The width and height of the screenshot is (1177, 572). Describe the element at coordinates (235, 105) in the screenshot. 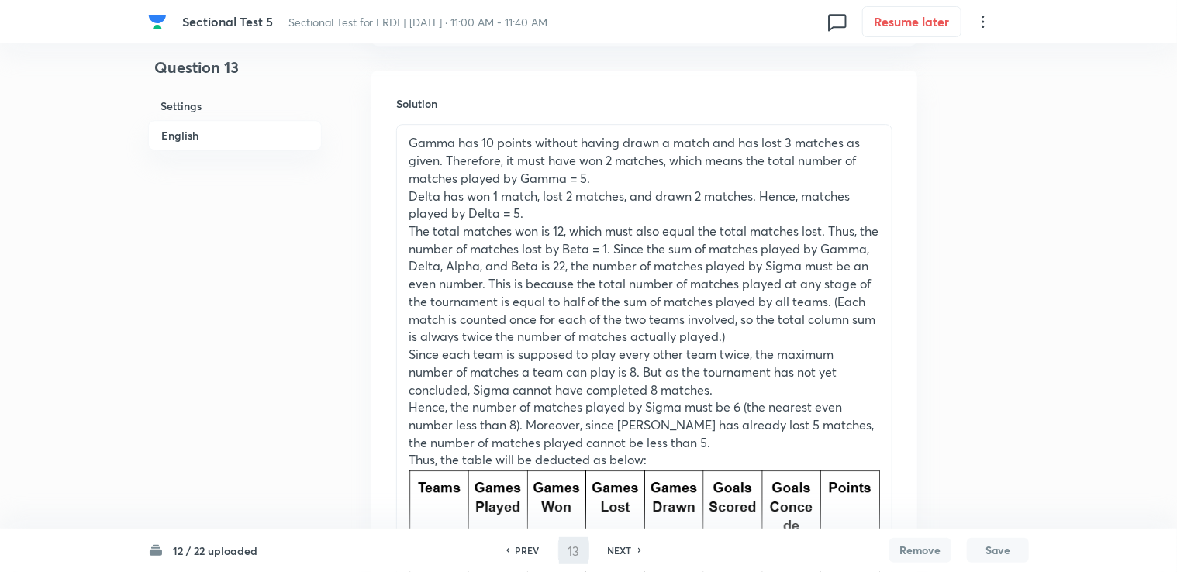

I see `h6: Settings` at that location.